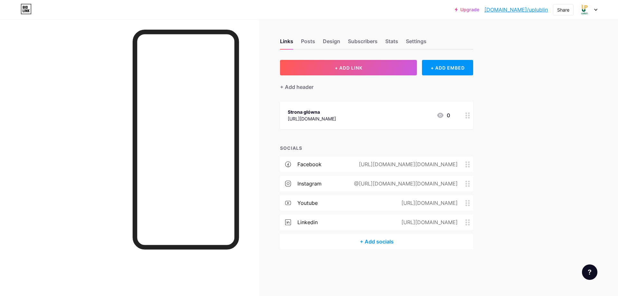  Describe the element at coordinates (585, 10) in the screenshot. I see `img: uplublin` at that location.